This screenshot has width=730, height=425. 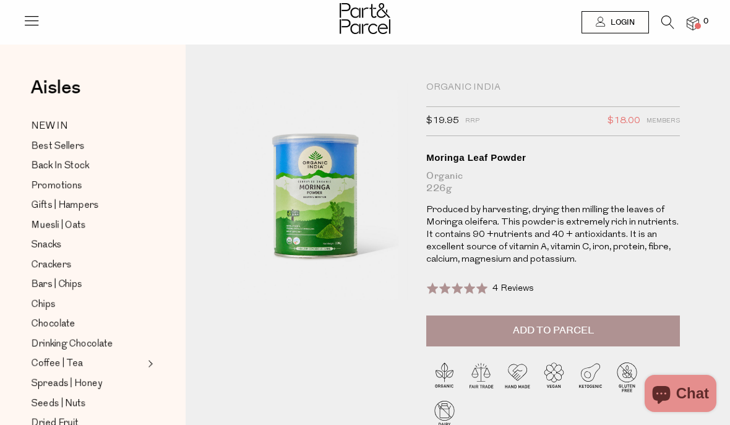 What do you see at coordinates (472, 121) in the screenshot?
I see `span: RRP` at bounding box center [472, 121].